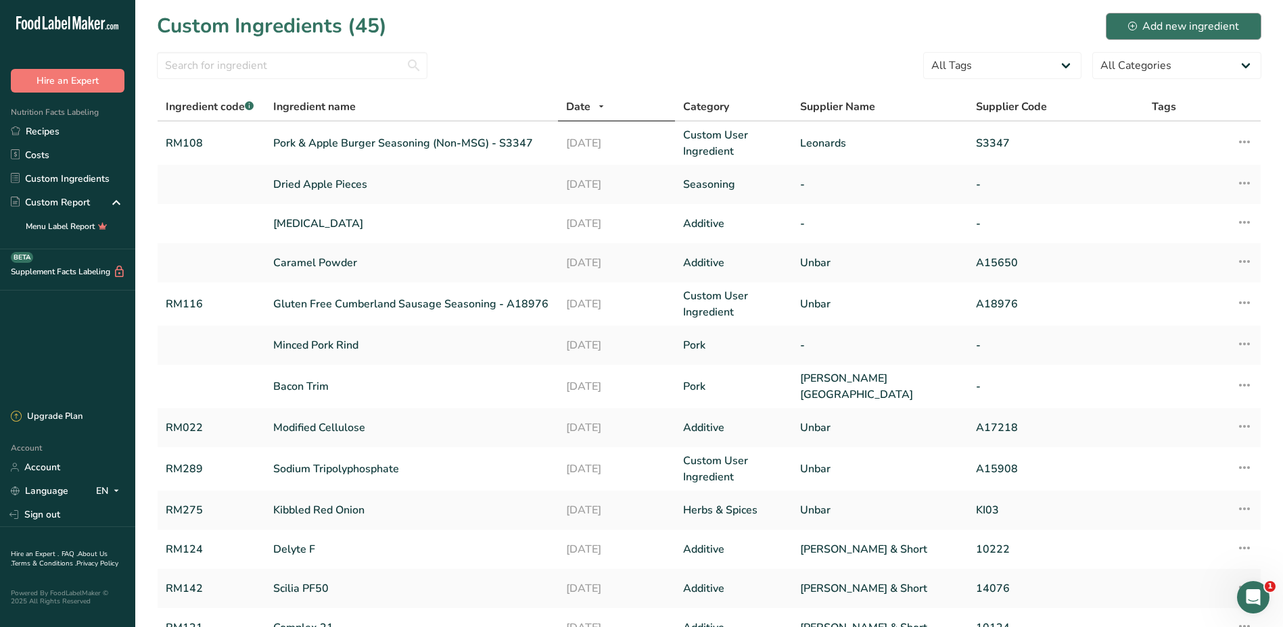  I want to click on a: RM142, so click(211, 589).